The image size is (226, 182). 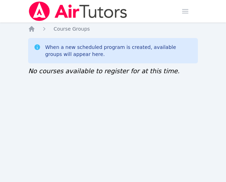 I want to click on img: Air Tutors, so click(x=78, y=11).